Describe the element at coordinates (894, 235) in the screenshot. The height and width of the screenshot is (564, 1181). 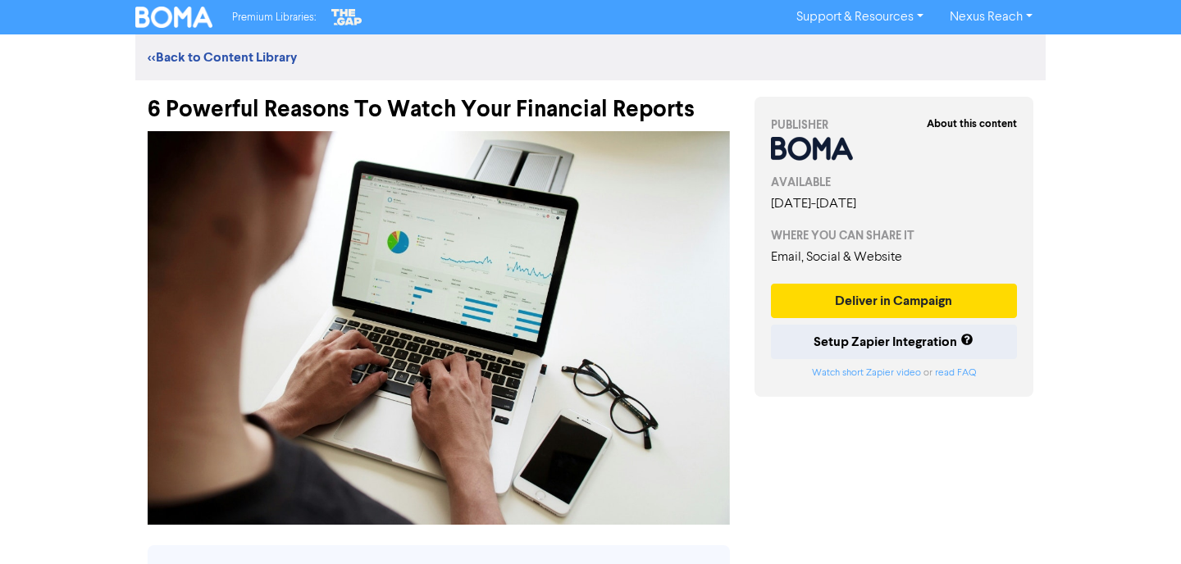
I see `div: WHERE YOU CAN SHARE IT` at that location.